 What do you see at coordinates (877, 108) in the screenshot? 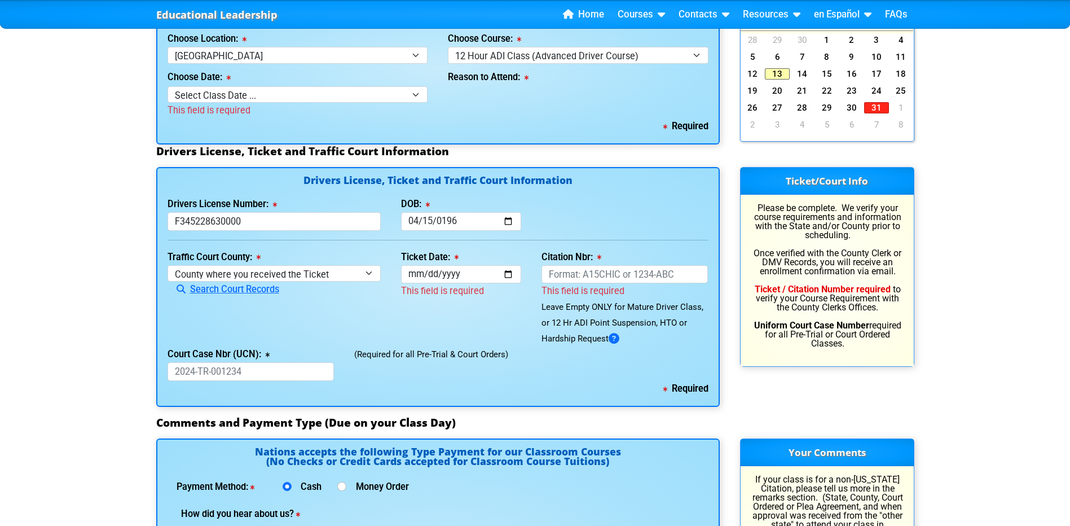
I see `a: 31` at bounding box center [877, 108].